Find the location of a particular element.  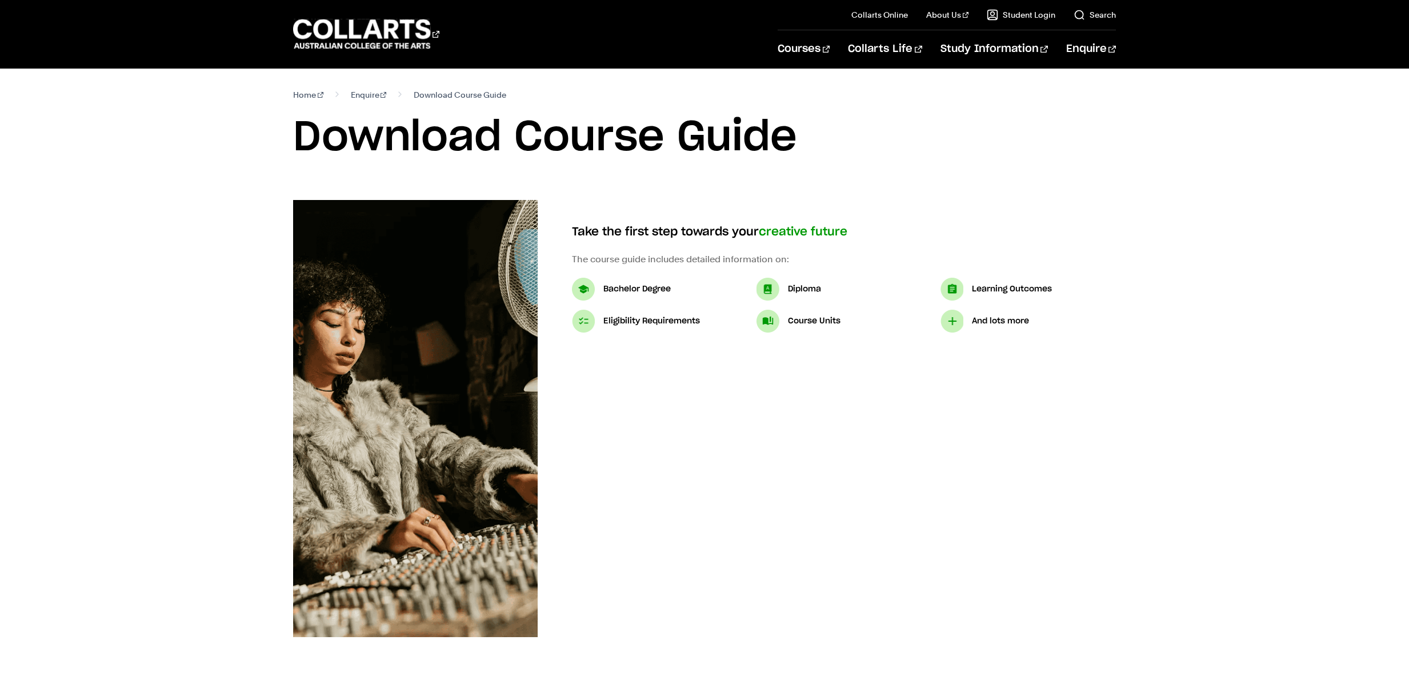

a: About Us is located at coordinates (947, 15).